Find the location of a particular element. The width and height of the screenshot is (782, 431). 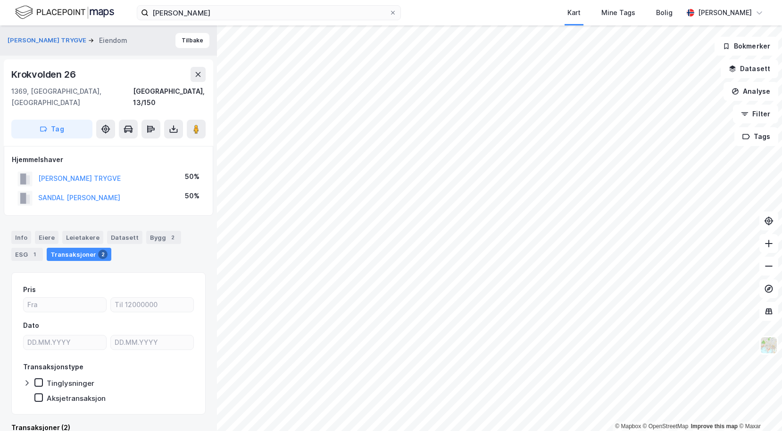

img: logo.f888ab2527a4732fd821a326f86c7f29.svg is located at coordinates (65, 12).